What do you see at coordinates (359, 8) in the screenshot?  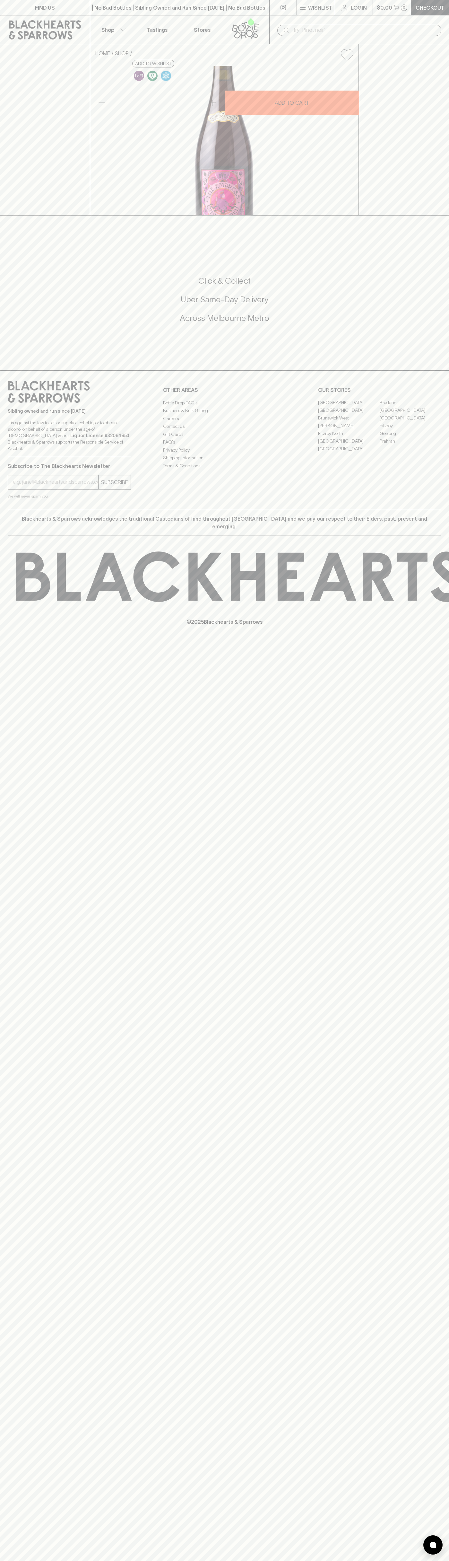 I see `p: Login` at bounding box center [359, 8].